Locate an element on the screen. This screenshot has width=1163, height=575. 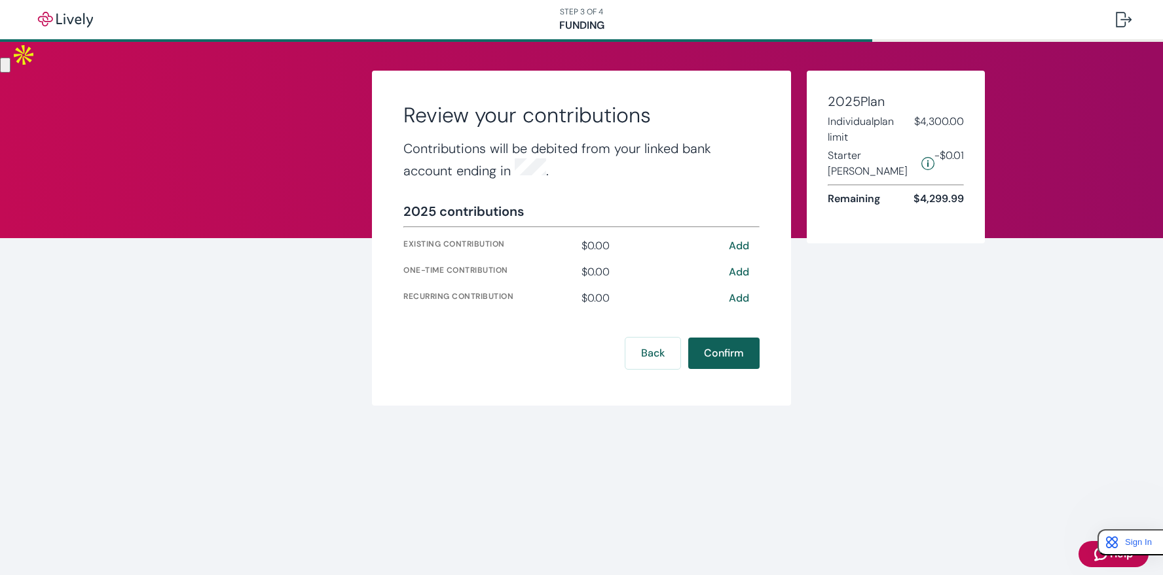
h2: Review your contributions is located at coordinates (581, 115).